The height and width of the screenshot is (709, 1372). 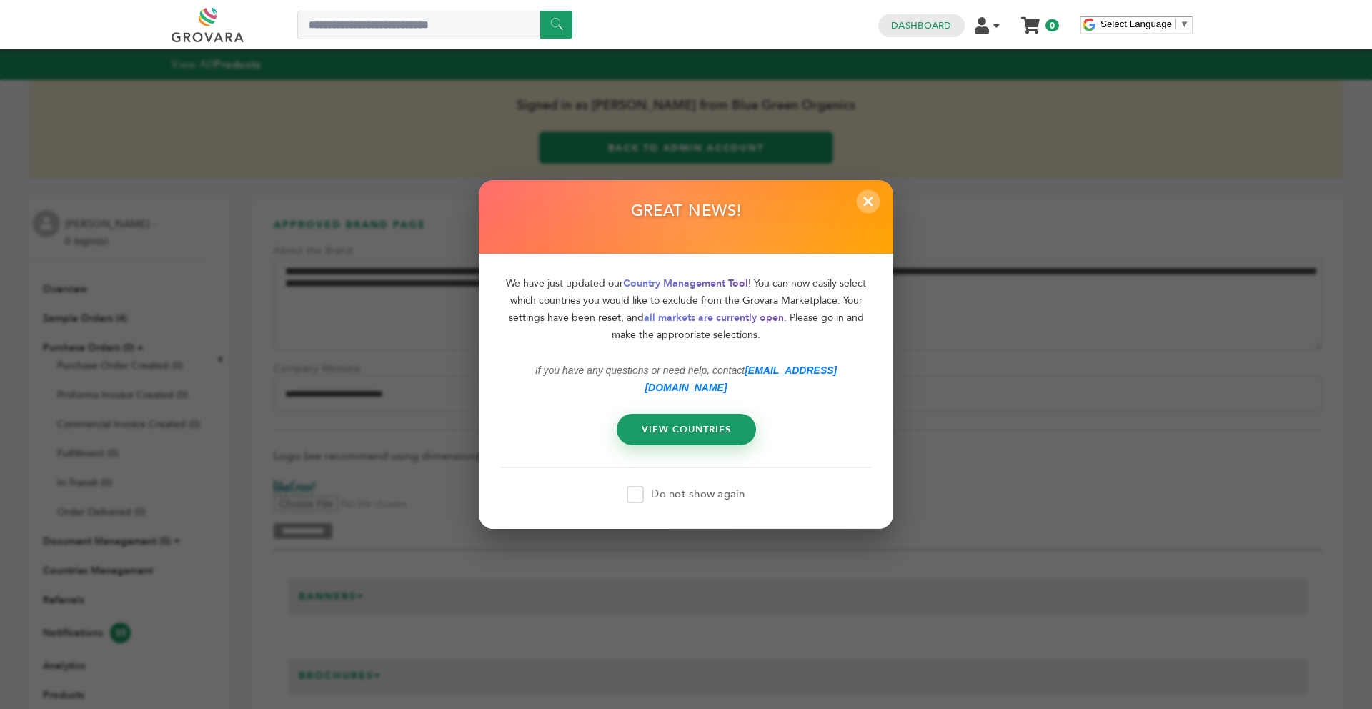 I want to click on a: VIEW COUNTRIES, so click(x=686, y=429).